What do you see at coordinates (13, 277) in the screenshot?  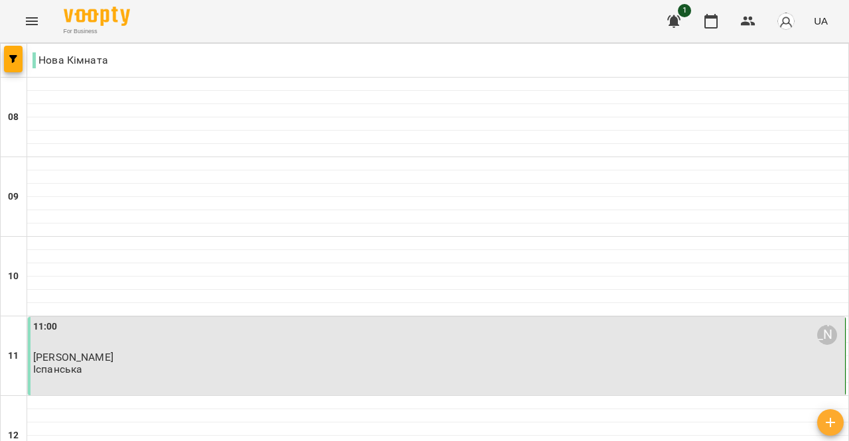 I see `h6: 10` at bounding box center [13, 277].